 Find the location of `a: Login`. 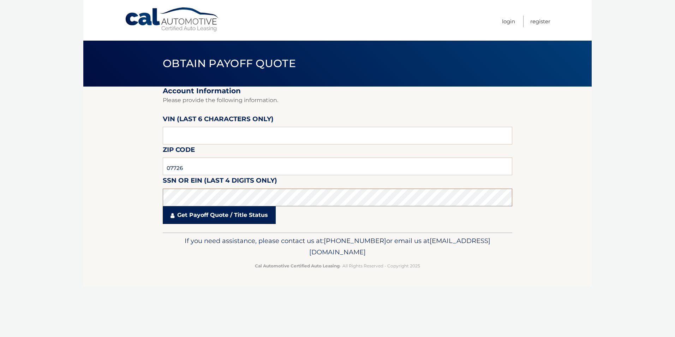

a: Login is located at coordinates (508, 21).